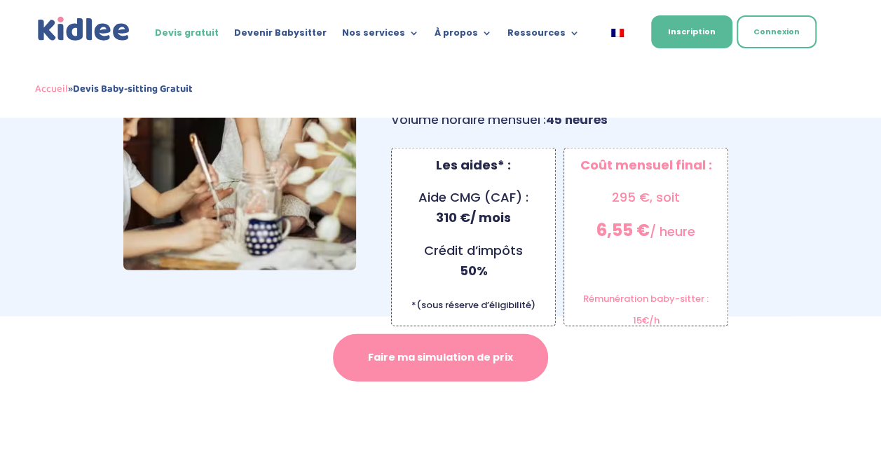  What do you see at coordinates (473, 165) in the screenshot?
I see `strong: Les aides* :` at bounding box center [473, 165].